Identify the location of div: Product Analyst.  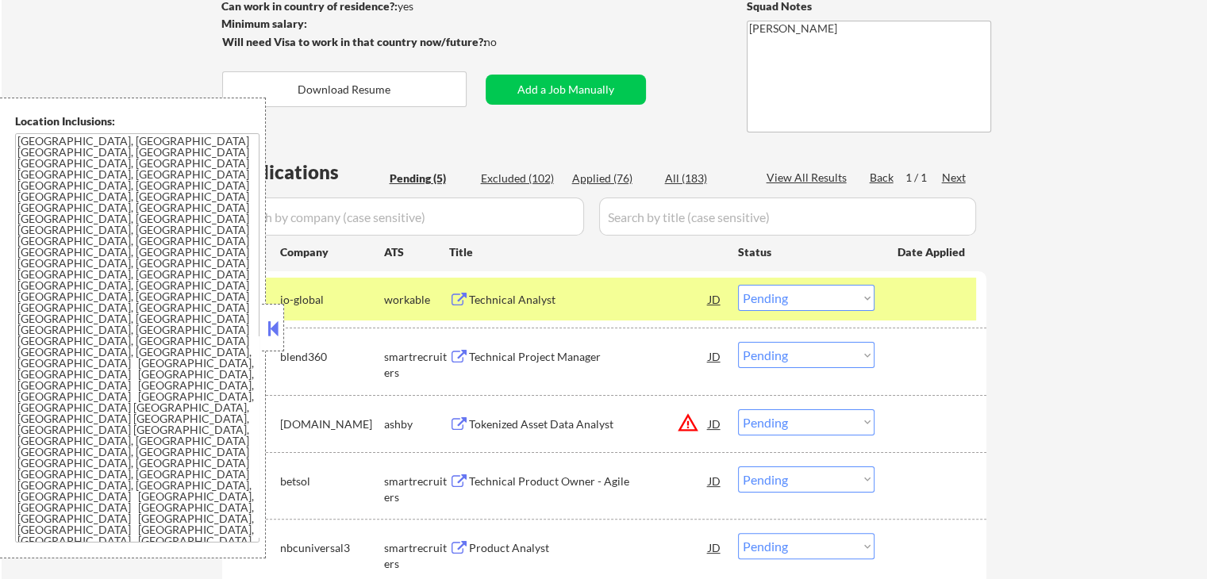
(589, 549).